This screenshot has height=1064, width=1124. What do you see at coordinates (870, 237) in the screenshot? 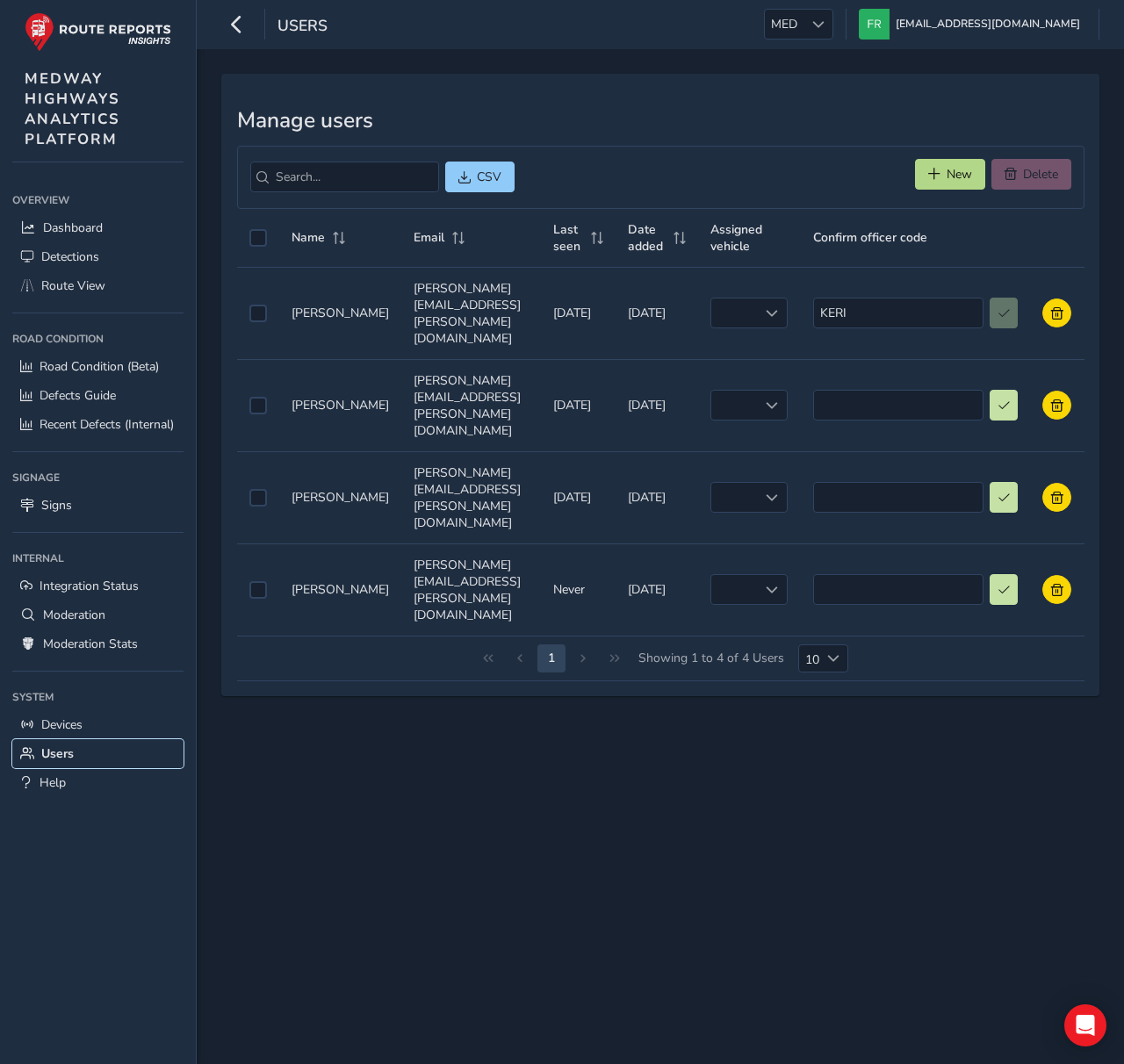
I see `span: Confirm officer code` at bounding box center [870, 237].